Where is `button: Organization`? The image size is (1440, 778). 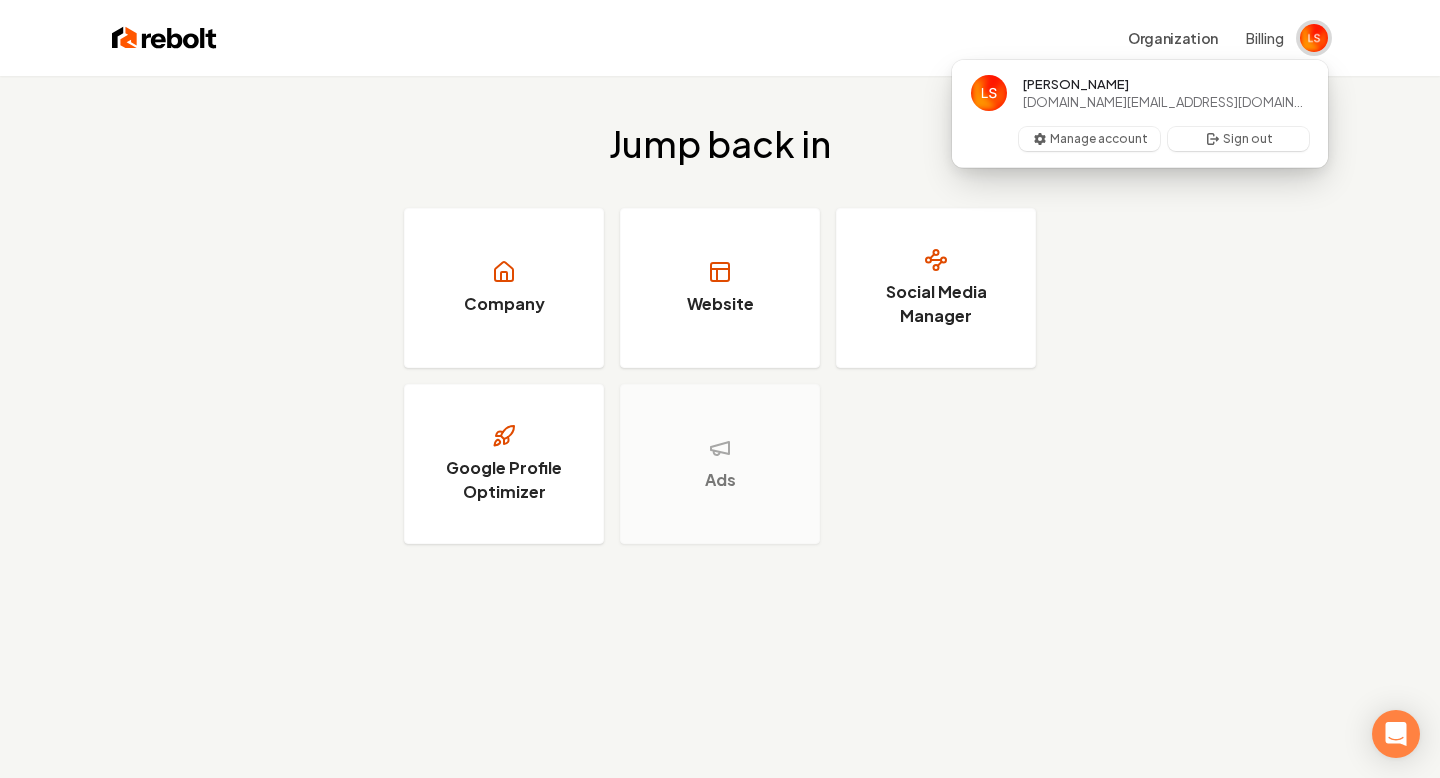
button: Organization is located at coordinates (1173, 38).